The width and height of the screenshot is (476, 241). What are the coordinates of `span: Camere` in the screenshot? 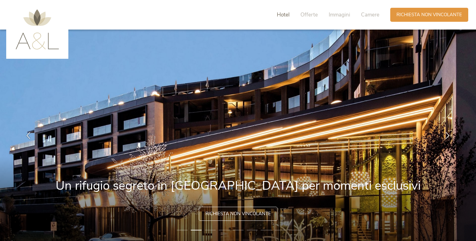 It's located at (370, 15).